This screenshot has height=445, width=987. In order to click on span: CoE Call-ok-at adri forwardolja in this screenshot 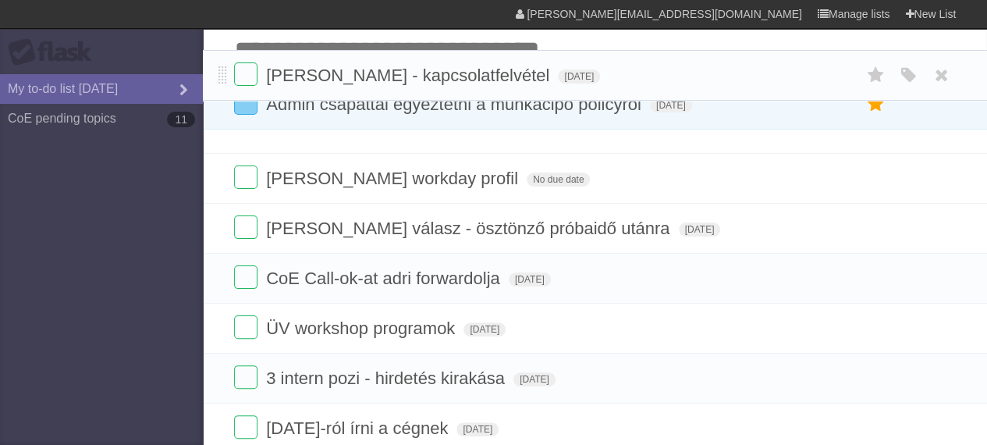, I will do `click(384, 278)`.